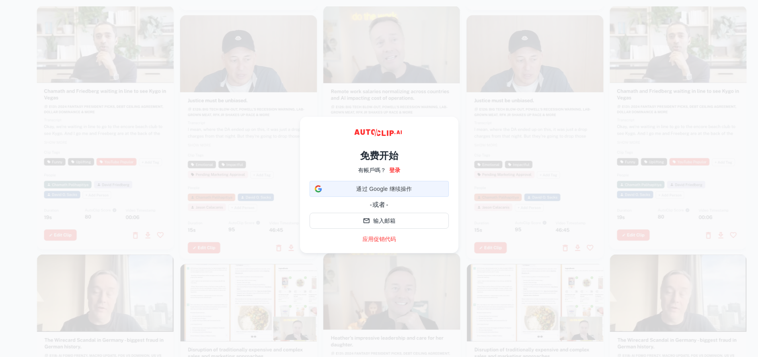 The width and height of the screenshot is (758, 357). Describe the element at coordinates (379, 204) in the screenshot. I see `font: - 或者 -` at that location.